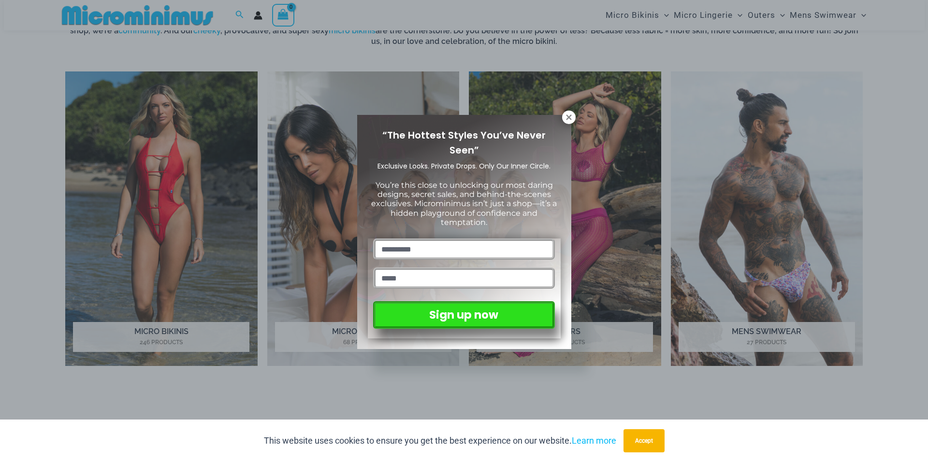  I want to click on button: Sign up now, so click(463, 315).